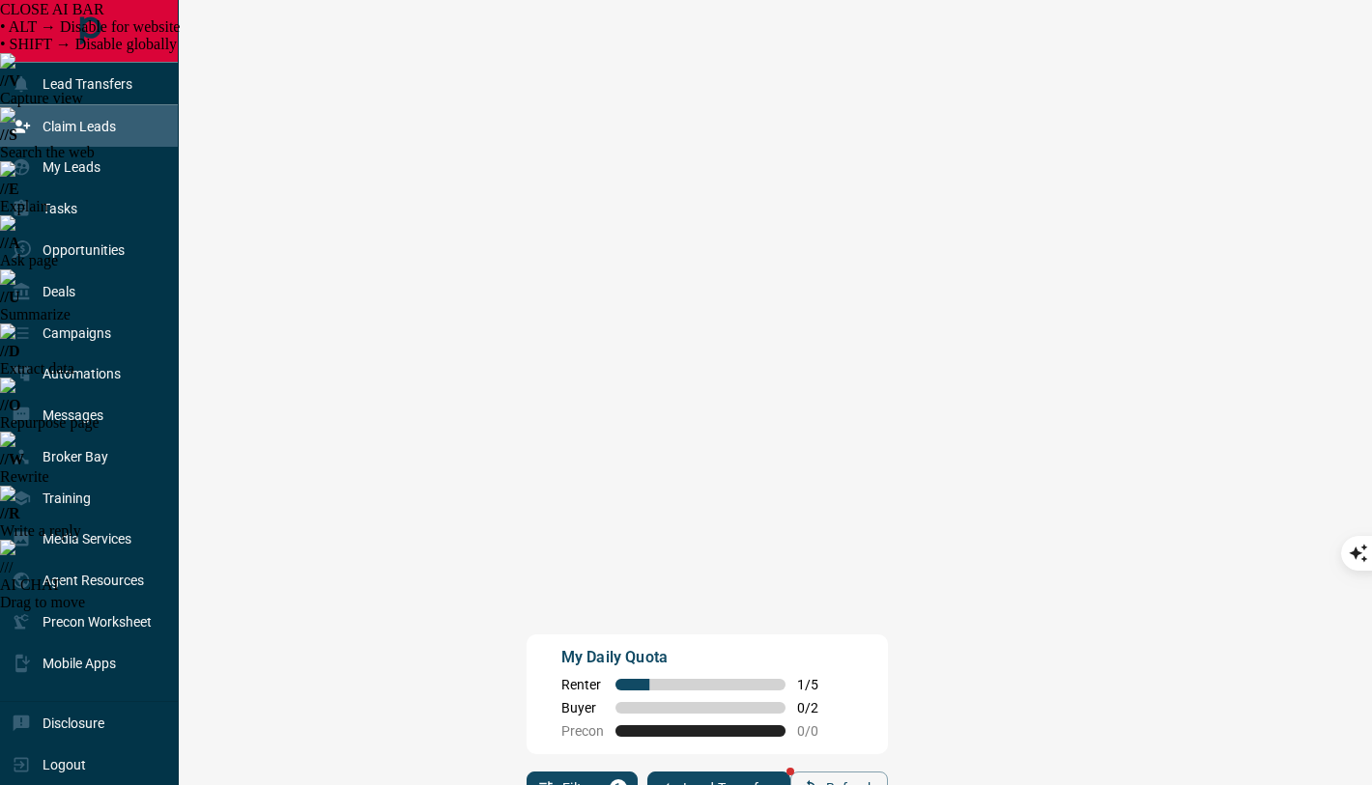 Image resolution: width=1372 pixels, height=785 pixels. I want to click on span: 1 / 5, so click(818, 685).